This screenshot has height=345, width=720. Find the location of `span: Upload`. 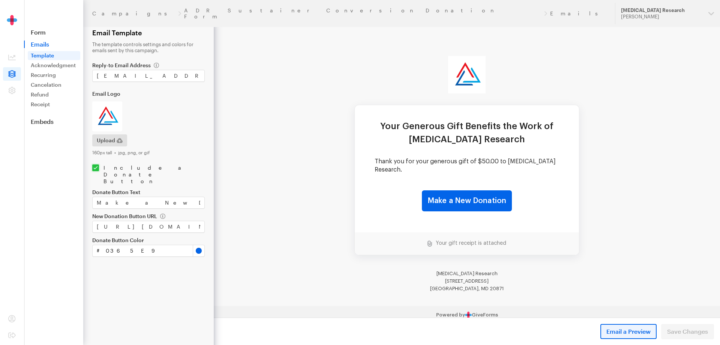

span: Upload is located at coordinates (106, 140).